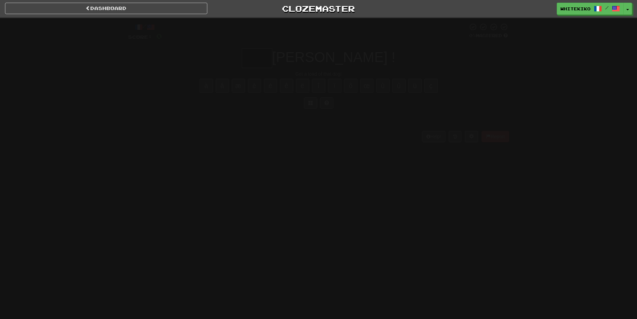 Image resolution: width=637 pixels, height=319 pixels. Describe the element at coordinates (303, 86) in the screenshot. I see `button: ë` at that location.